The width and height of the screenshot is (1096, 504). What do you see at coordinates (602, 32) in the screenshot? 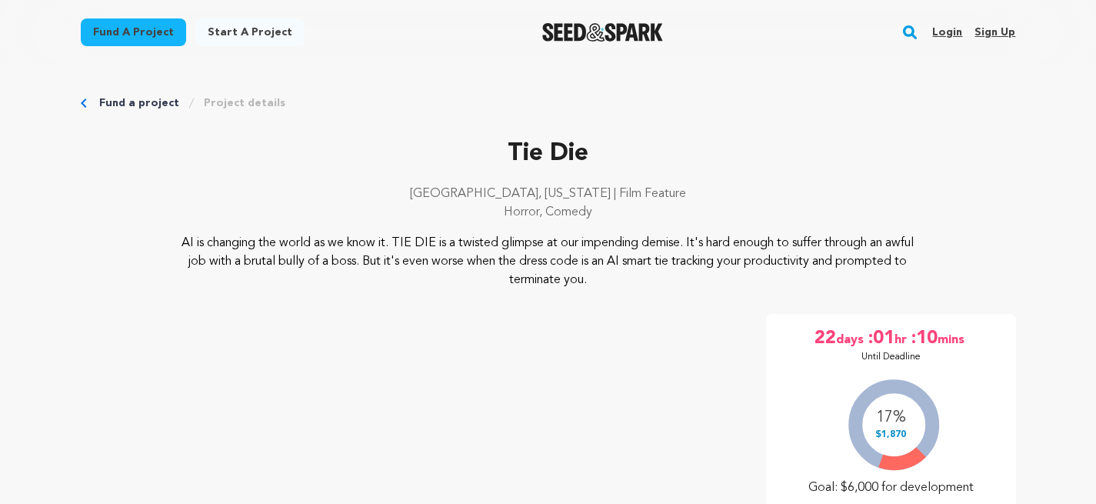
I see `img: Seed&Spark Logo Dark Mode` at bounding box center [602, 32].